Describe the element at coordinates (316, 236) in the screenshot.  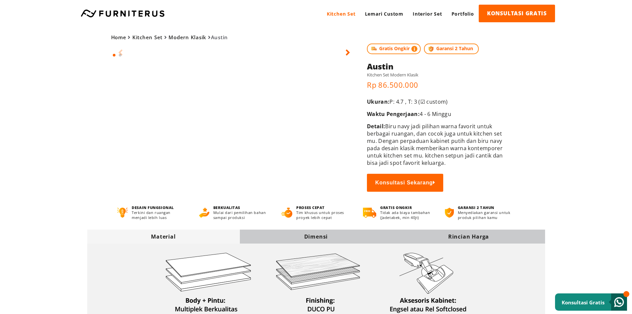
I see `div: Dimensi` at that location.